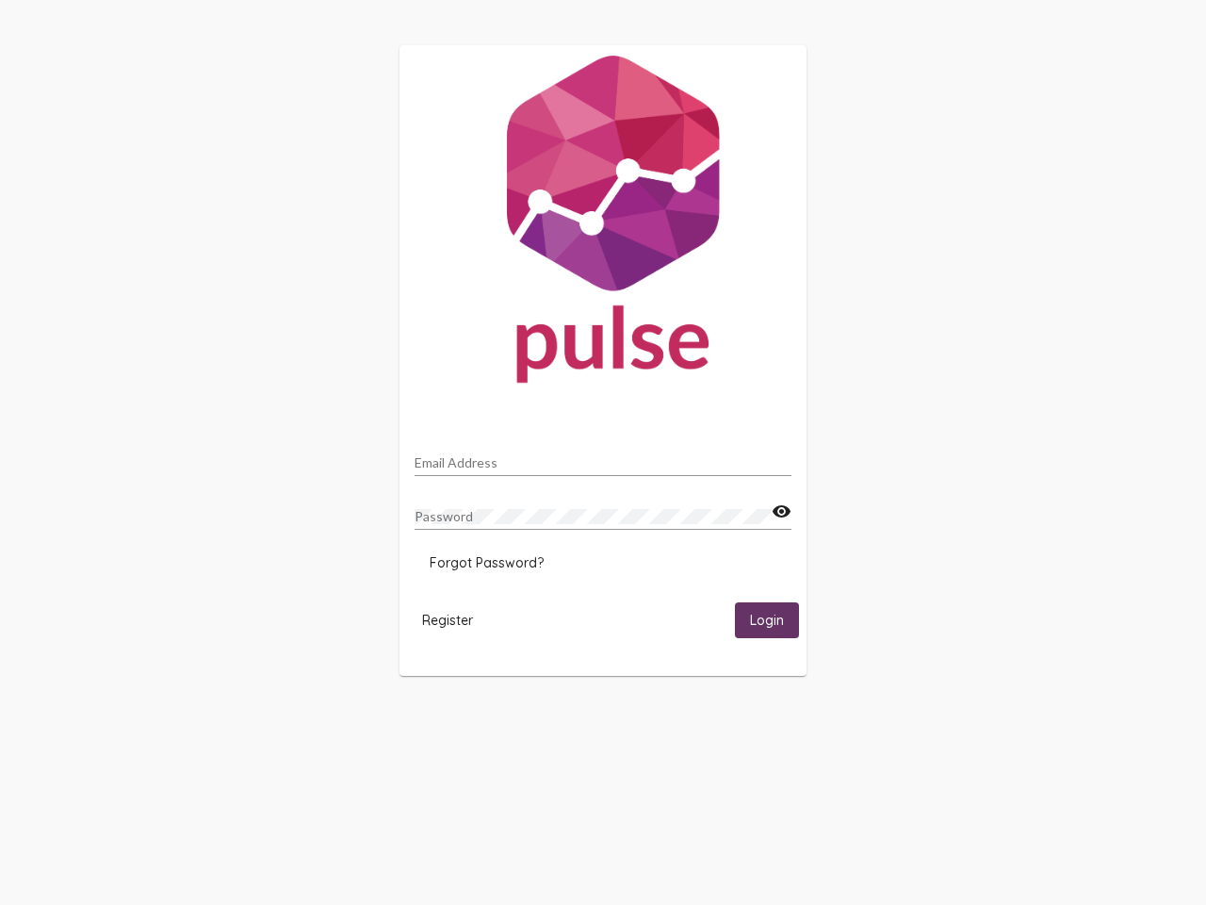 The height and width of the screenshot is (905, 1206). I want to click on span: Forgot Password?, so click(486, 563).